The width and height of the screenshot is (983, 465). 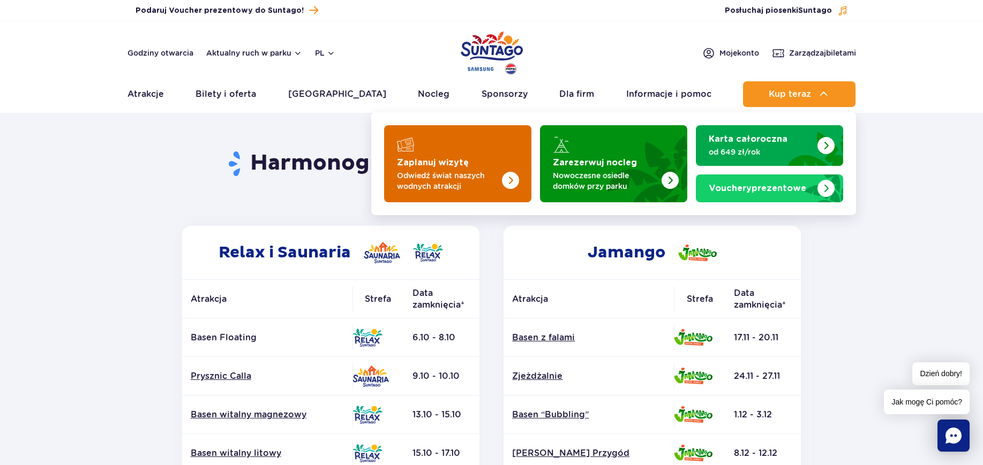 I want to click on span: Dzień dobry!, so click(x=940, y=374).